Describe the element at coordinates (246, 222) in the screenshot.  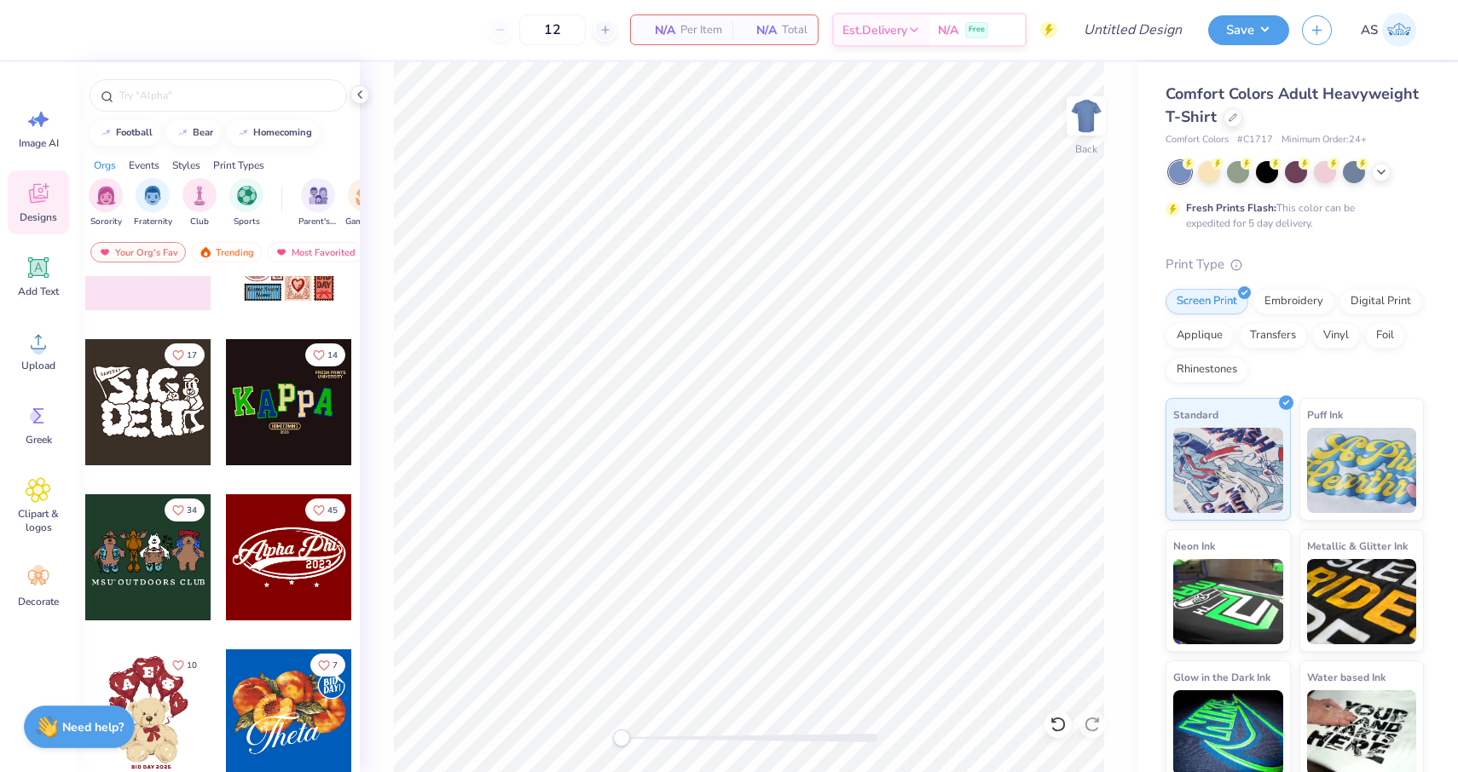
I see `span: Sports` at that location.